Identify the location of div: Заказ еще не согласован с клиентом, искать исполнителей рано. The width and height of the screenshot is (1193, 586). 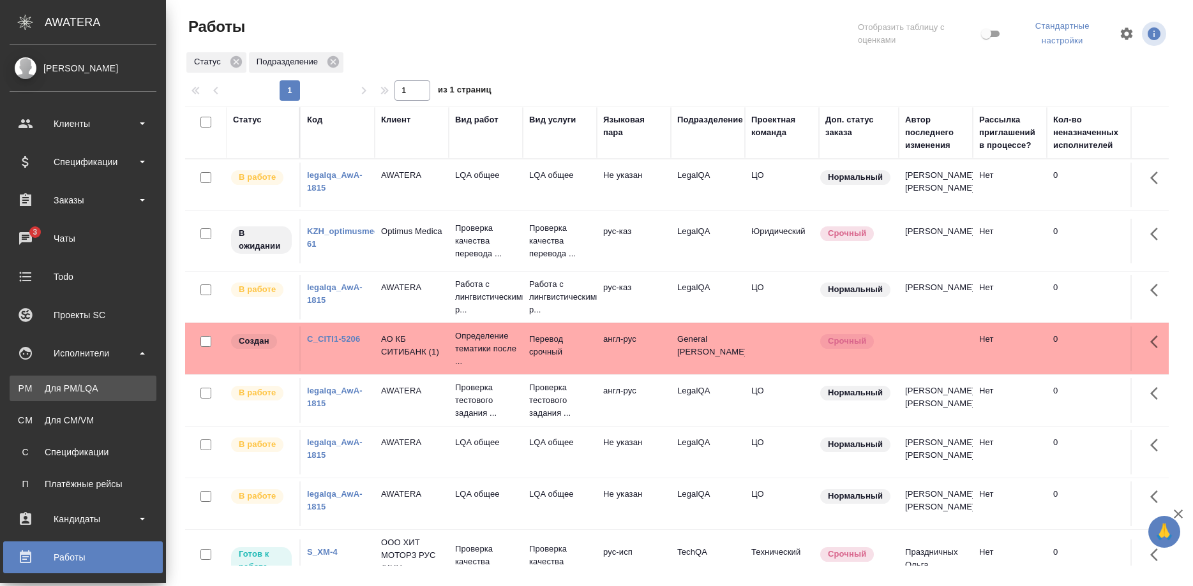
(261, 341).